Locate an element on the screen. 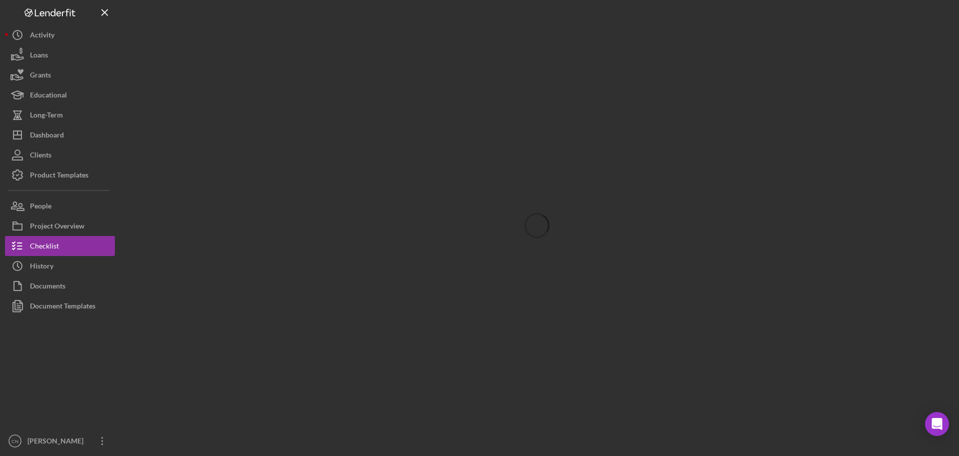 The image size is (959, 456). div: Documents is located at coordinates (47, 287).